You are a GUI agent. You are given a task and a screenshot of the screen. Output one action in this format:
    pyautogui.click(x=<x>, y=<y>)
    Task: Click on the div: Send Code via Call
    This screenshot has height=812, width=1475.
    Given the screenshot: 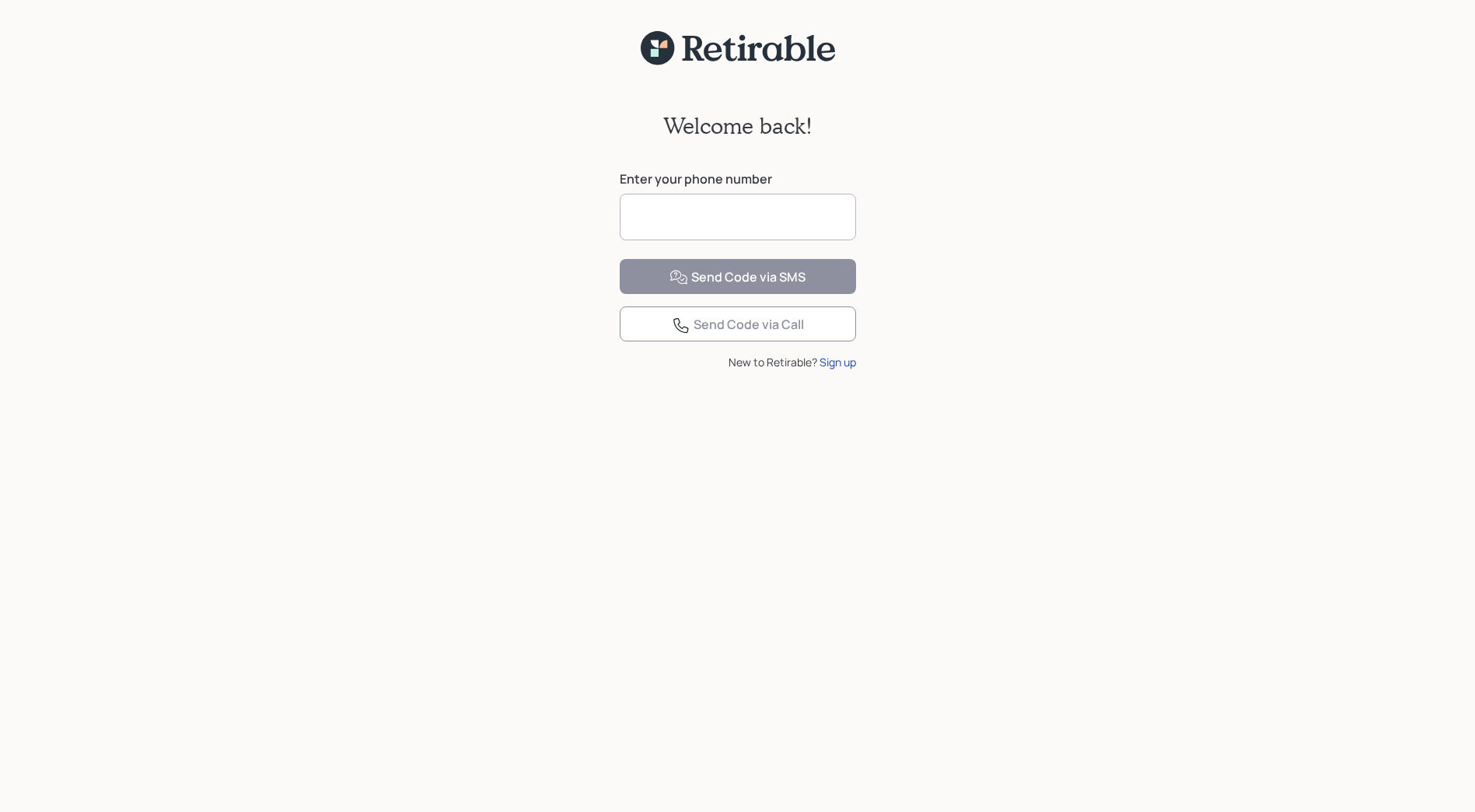 What is the action you would take?
    pyautogui.click(x=738, y=325)
    